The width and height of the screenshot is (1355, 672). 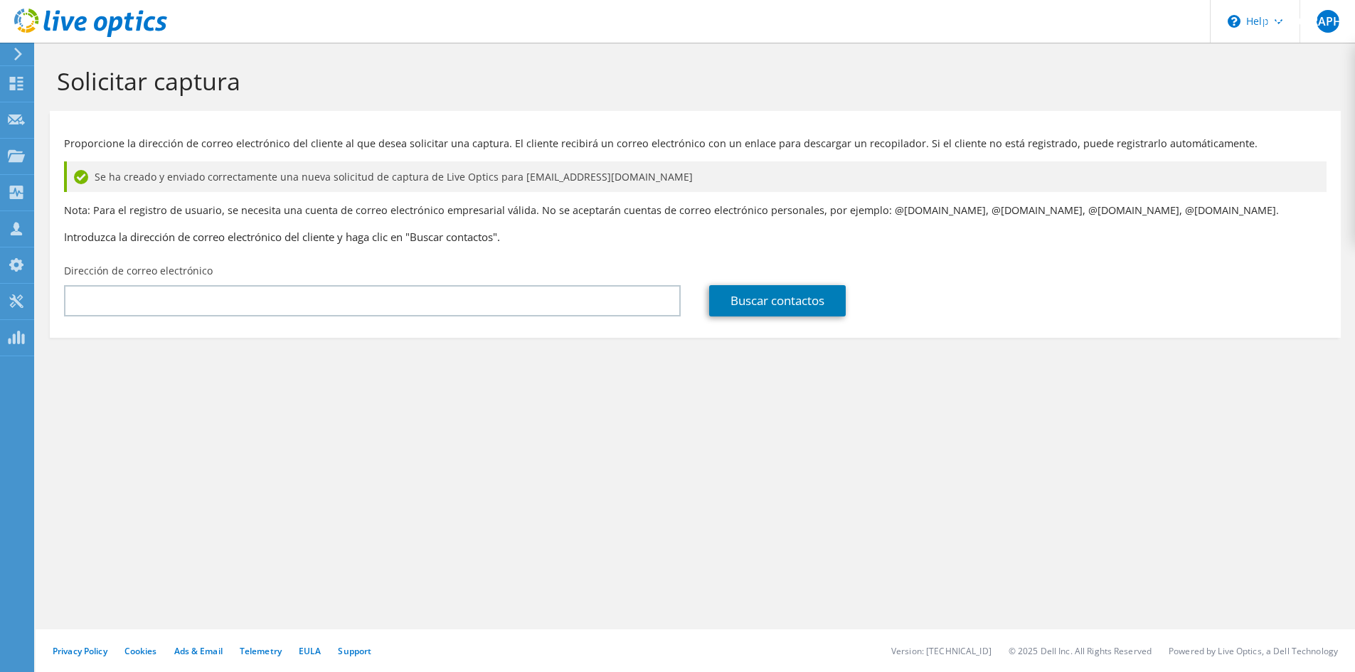 I want to click on h3: Introduzca la dirección de correo electrónico del cliente y haga clic en "Buscar contactos"., so click(x=695, y=237).